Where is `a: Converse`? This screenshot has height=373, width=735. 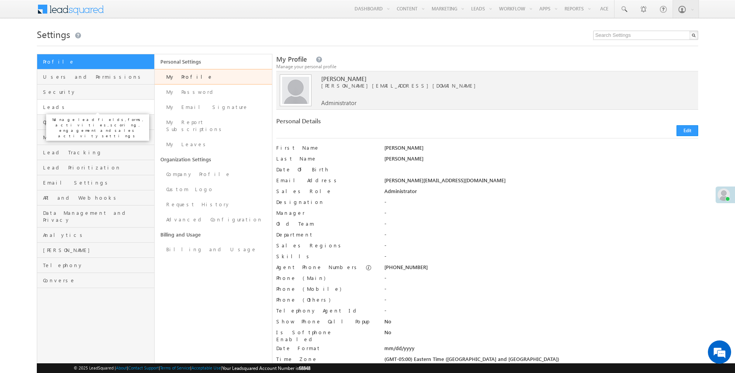 a: Converse is located at coordinates (96, 280).